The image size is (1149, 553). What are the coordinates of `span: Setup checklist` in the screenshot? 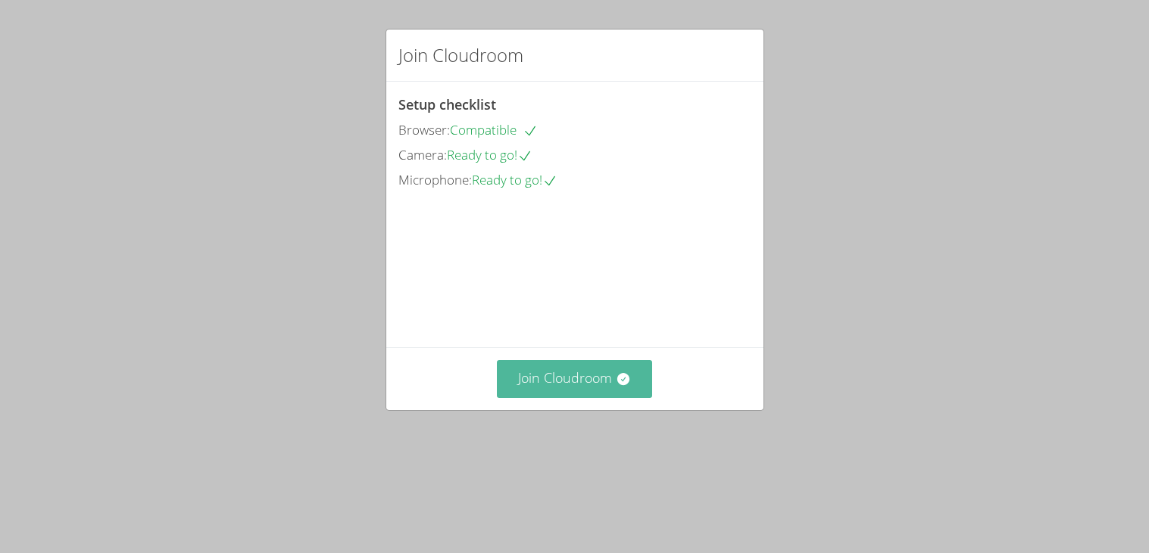 It's located at (447, 104).